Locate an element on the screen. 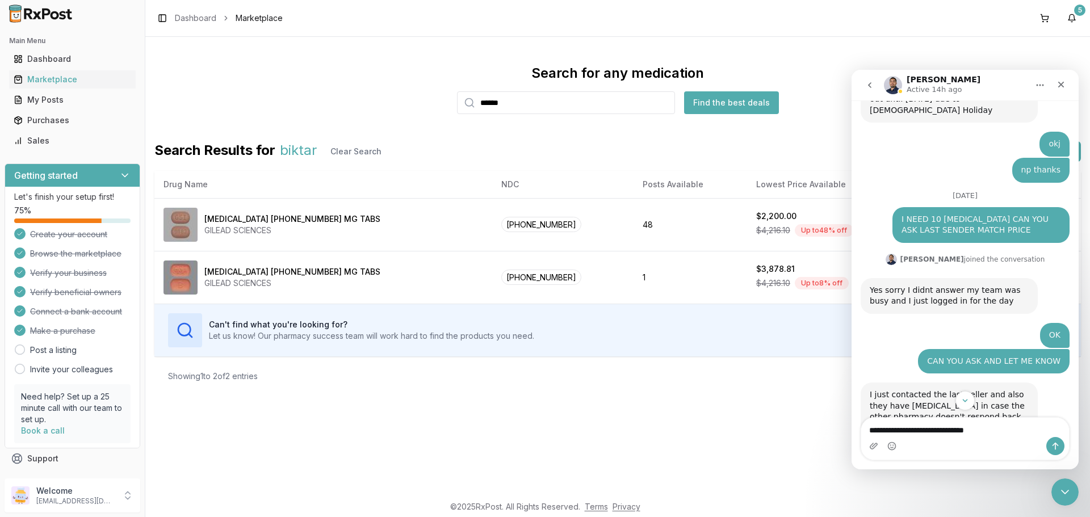  img: Biktarvy 50-200-25 MG TABS is located at coordinates (181, 225).